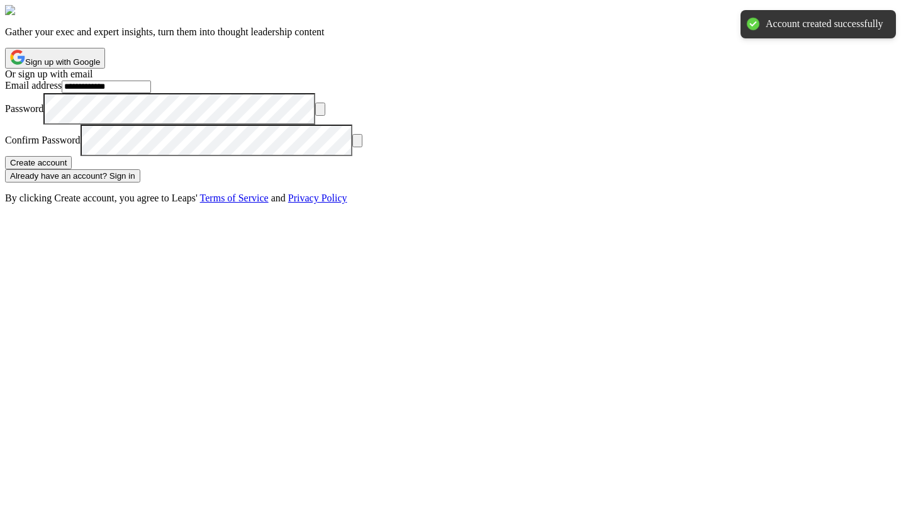 This screenshot has width=906, height=511. Describe the element at coordinates (824, 24) in the screenshot. I see `div: Account created successfully` at that location.